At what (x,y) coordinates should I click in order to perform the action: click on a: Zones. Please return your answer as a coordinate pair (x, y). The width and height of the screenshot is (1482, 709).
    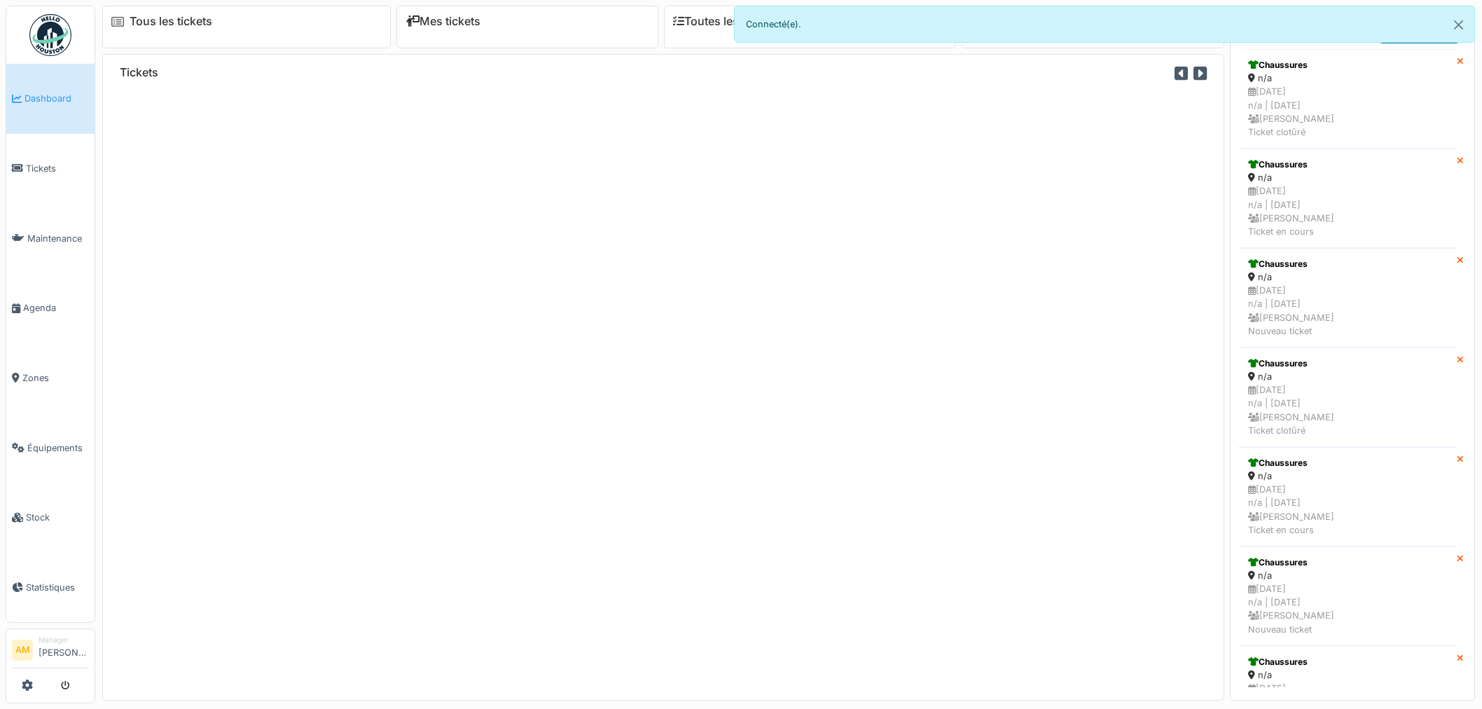
    Looking at the image, I should click on (50, 378).